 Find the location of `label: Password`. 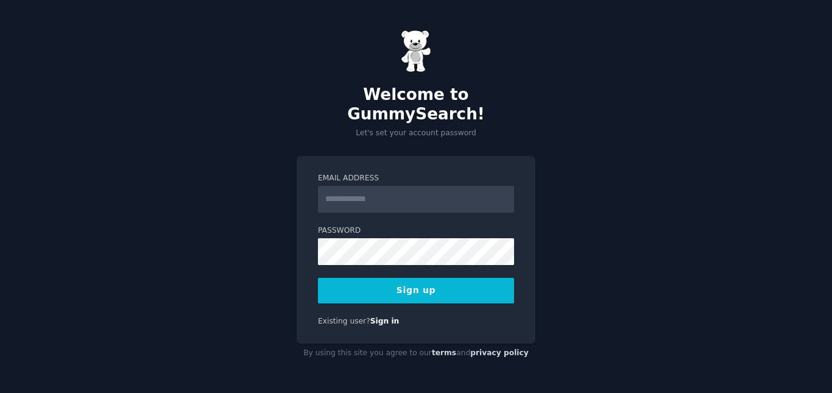

label: Password is located at coordinates (416, 231).